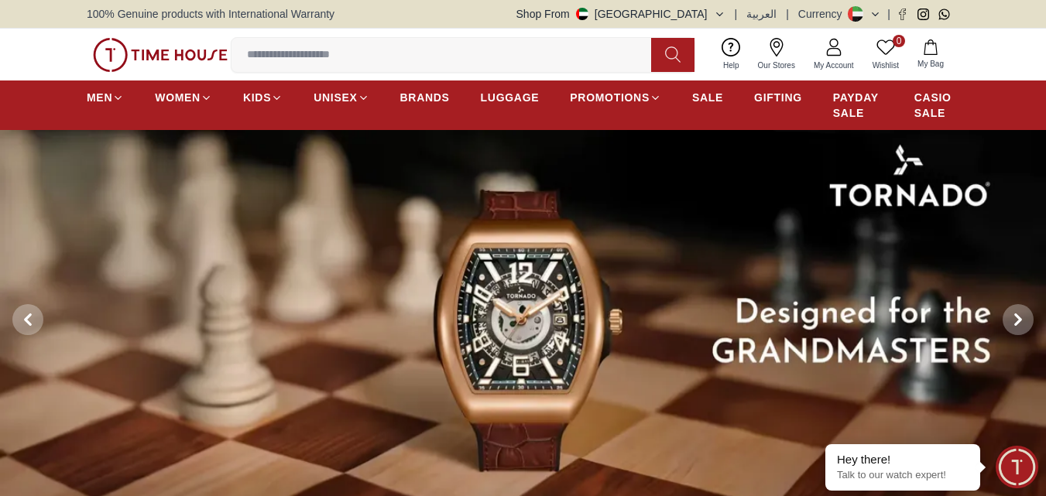  What do you see at coordinates (731, 65) in the screenshot?
I see `span: Help` at bounding box center [731, 65].